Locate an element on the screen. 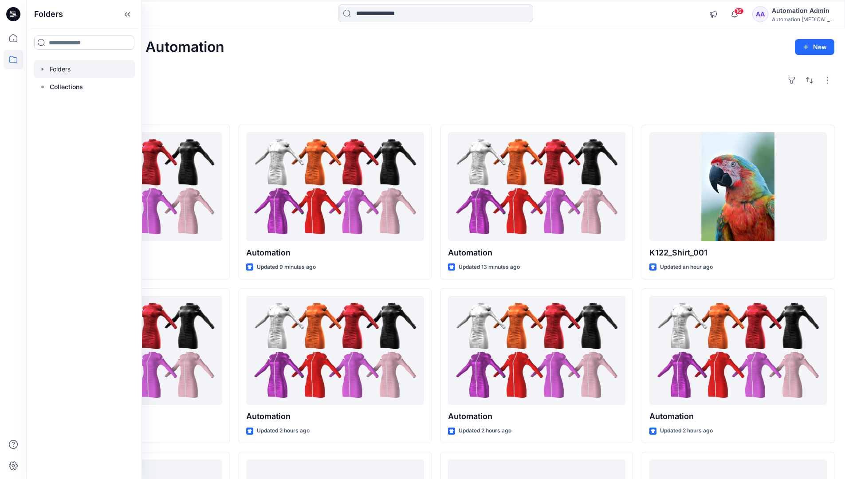  p: Collections is located at coordinates (66, 87).